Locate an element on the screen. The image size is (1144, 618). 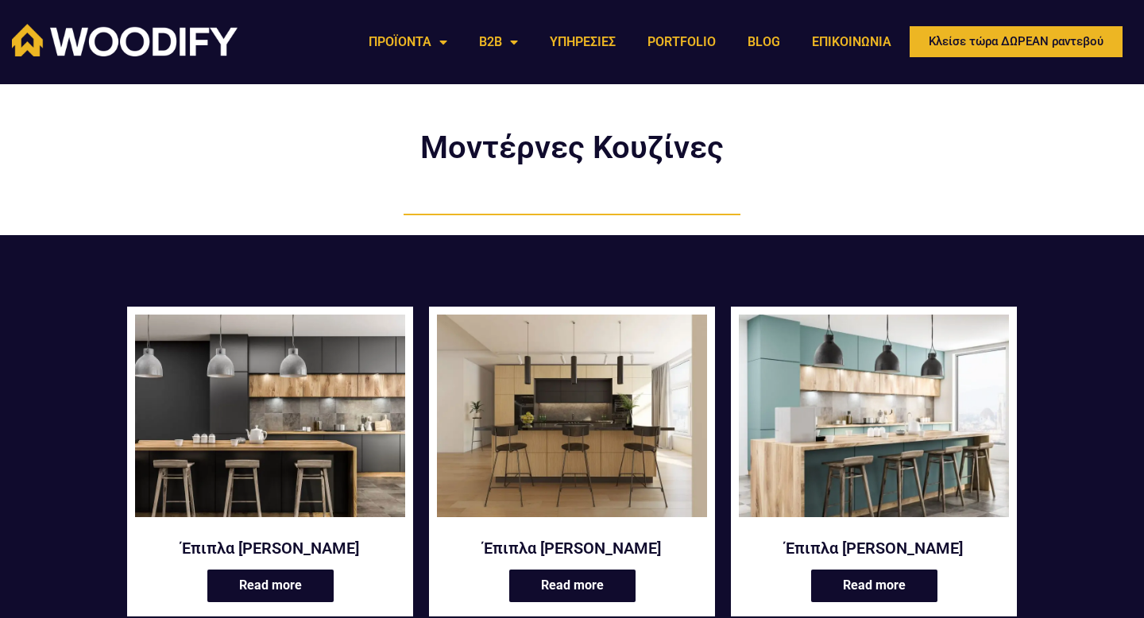
a: Read more about “Έπιπλα κουζίνας Beibu” is located at coordinates (874, 585).